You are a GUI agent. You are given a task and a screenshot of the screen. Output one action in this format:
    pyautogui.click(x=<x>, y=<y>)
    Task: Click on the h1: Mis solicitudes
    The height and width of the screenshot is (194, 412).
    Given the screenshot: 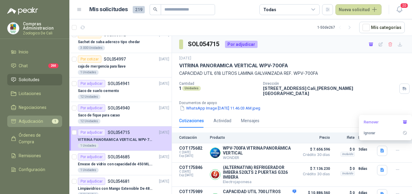 What is the action you would take?
    pyautogui.click(x=109, y=9)
    